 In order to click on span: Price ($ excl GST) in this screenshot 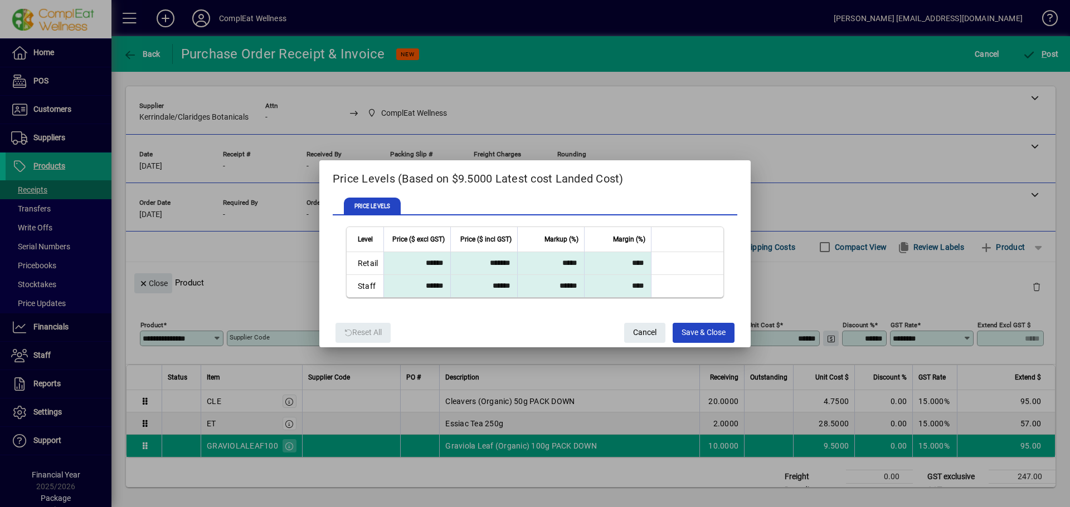, I will do `click(418, 240)`.